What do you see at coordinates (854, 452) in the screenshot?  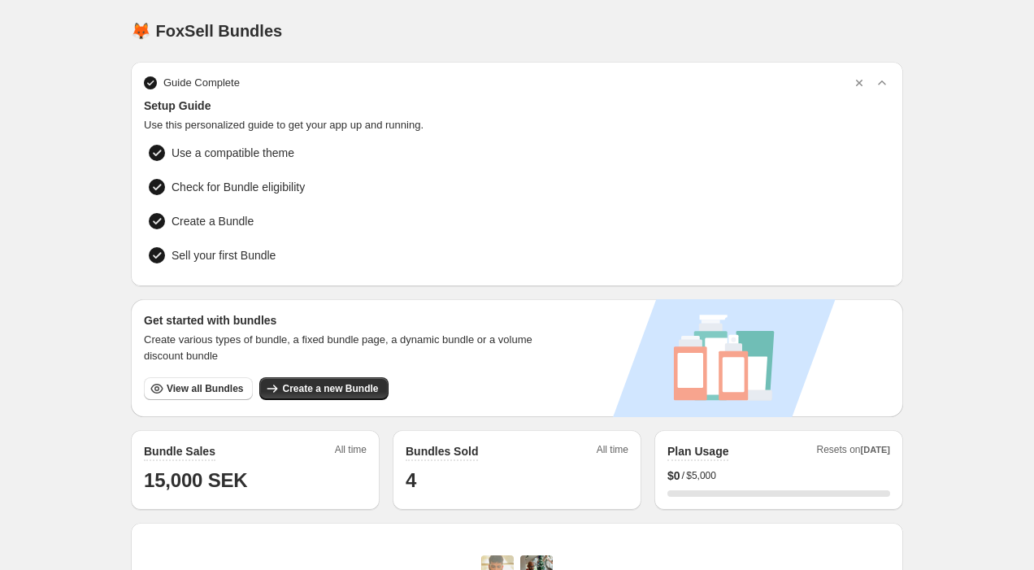 I see `span: Resets on` at bounding box center [854, 452].